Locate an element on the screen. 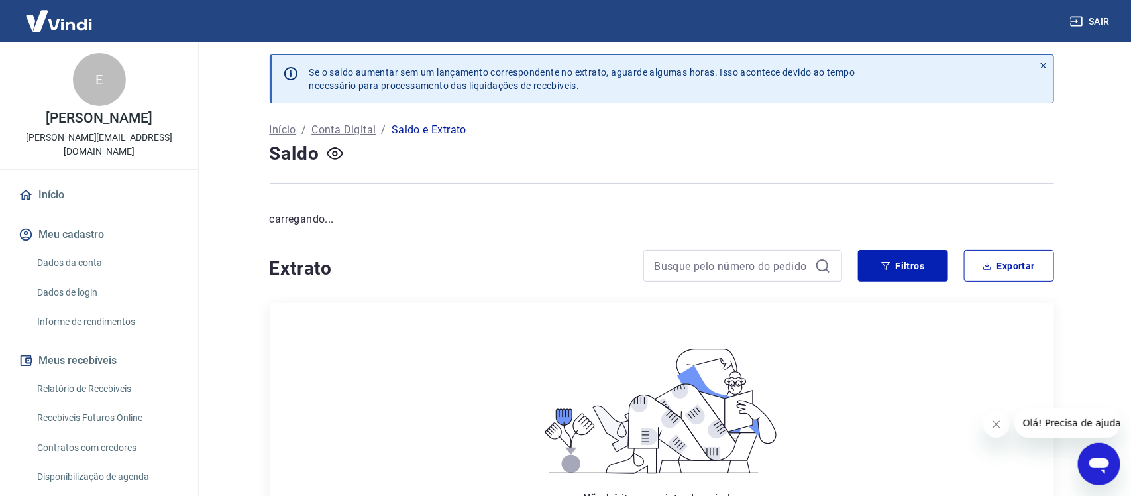 The image size is (1131, 496). a: Recebíveis Futuros Online is located at coordinates (107, 417).